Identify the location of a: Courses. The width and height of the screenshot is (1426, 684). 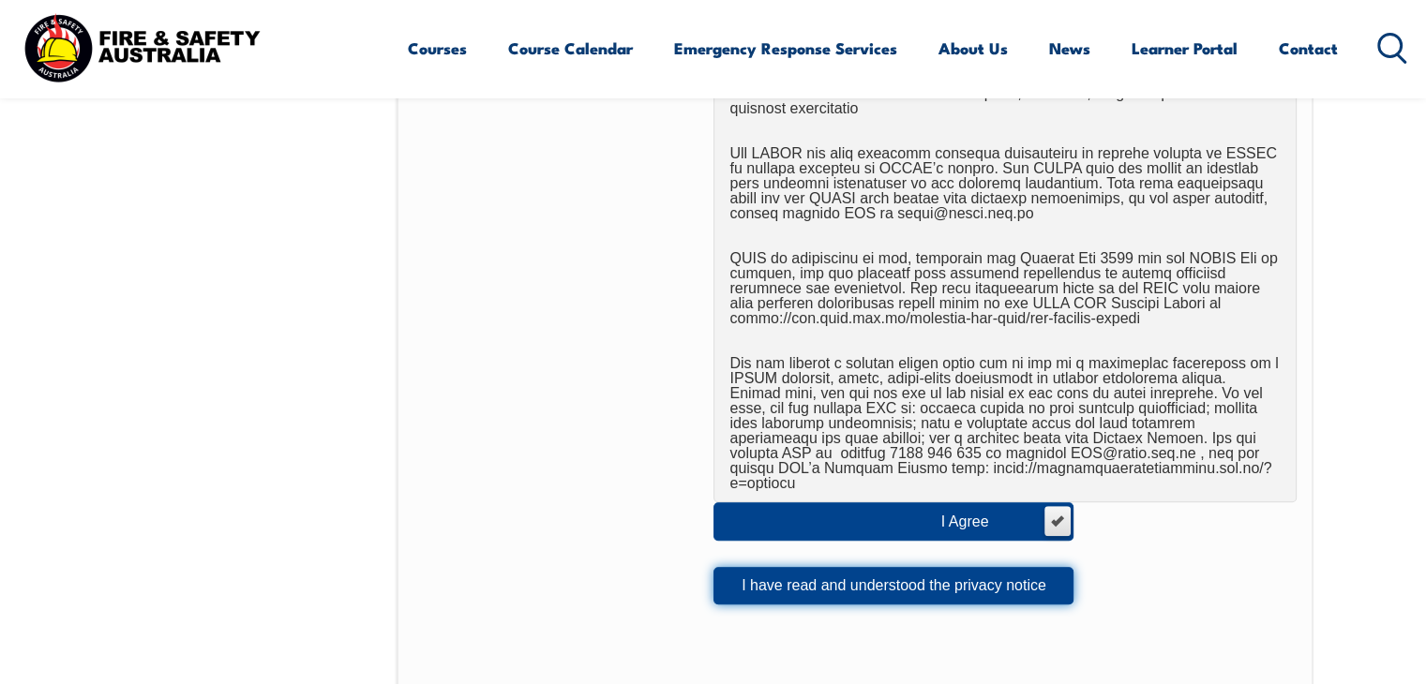
(437, 48).